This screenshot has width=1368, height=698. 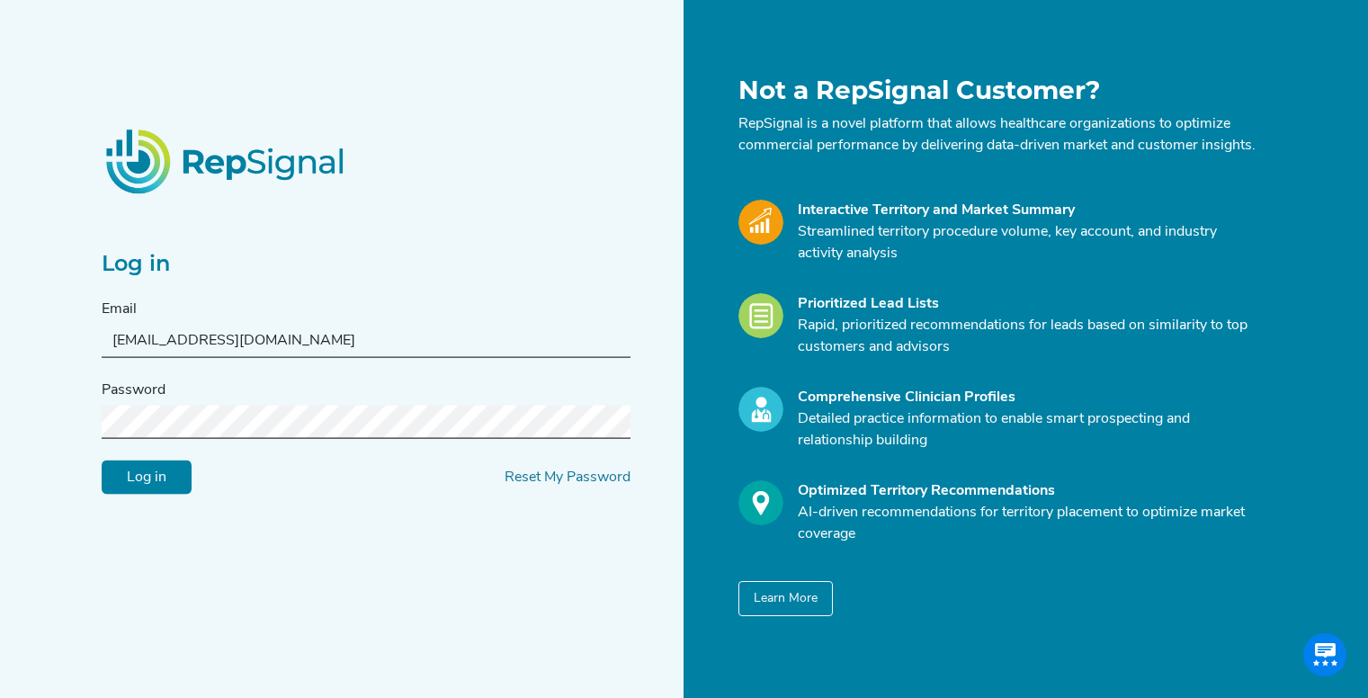 What do you see at coordinates (227, 161) in the screenshot?
I see `img: RepSignalLogo.20539ed3.png` at bounding box center [227, 161].